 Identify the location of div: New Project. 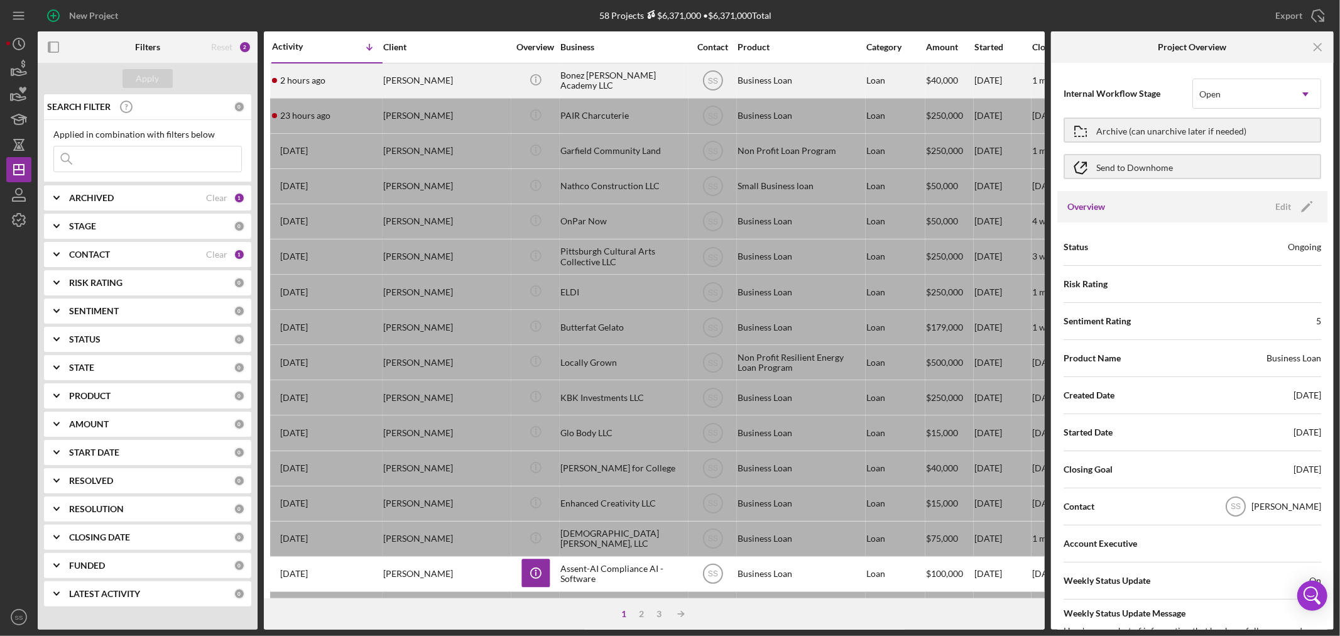
(94, 16).